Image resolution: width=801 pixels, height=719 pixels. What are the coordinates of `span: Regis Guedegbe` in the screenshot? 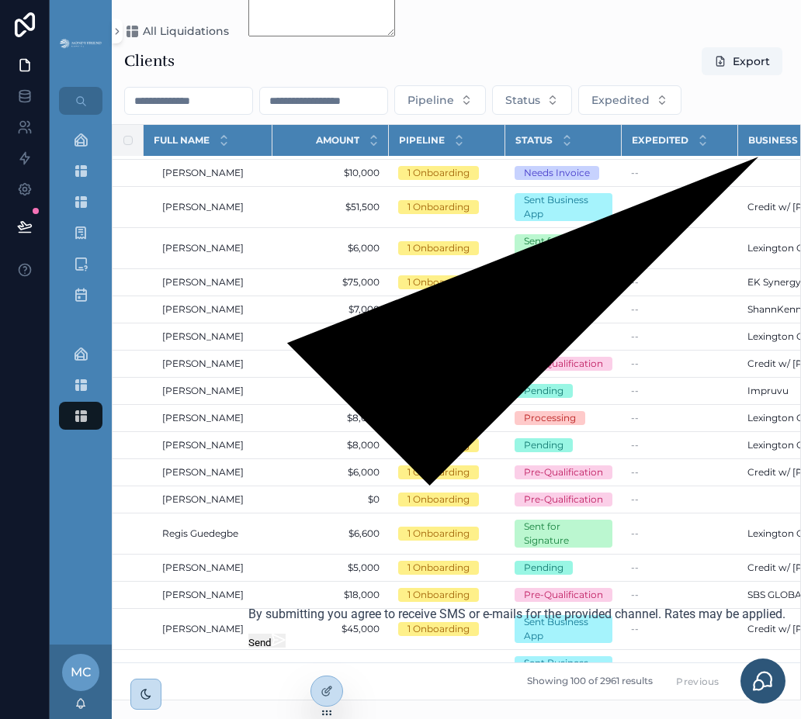 It's located at (200, 534).